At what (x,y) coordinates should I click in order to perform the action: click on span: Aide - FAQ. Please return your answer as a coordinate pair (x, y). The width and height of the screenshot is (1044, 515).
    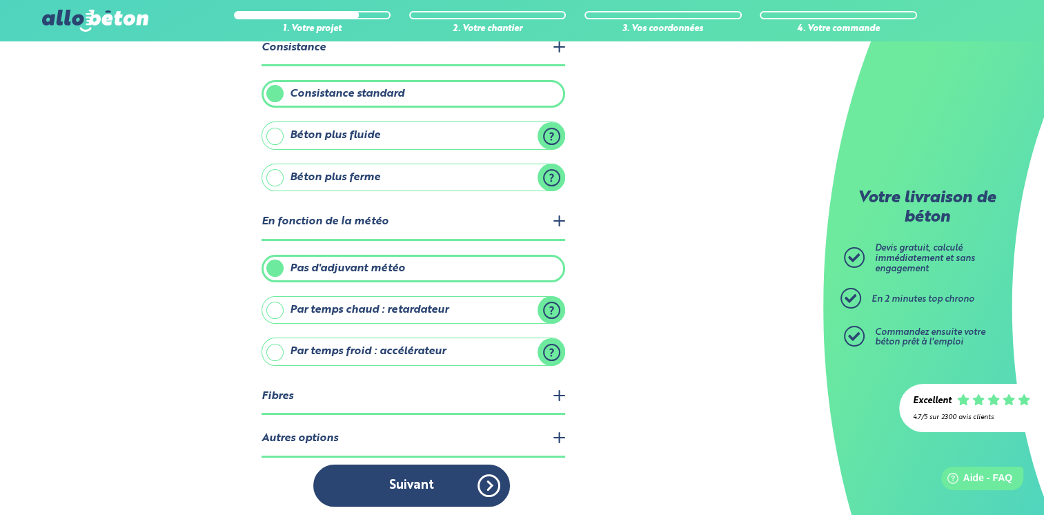
    Looking at the image, I should click on (66, 17).